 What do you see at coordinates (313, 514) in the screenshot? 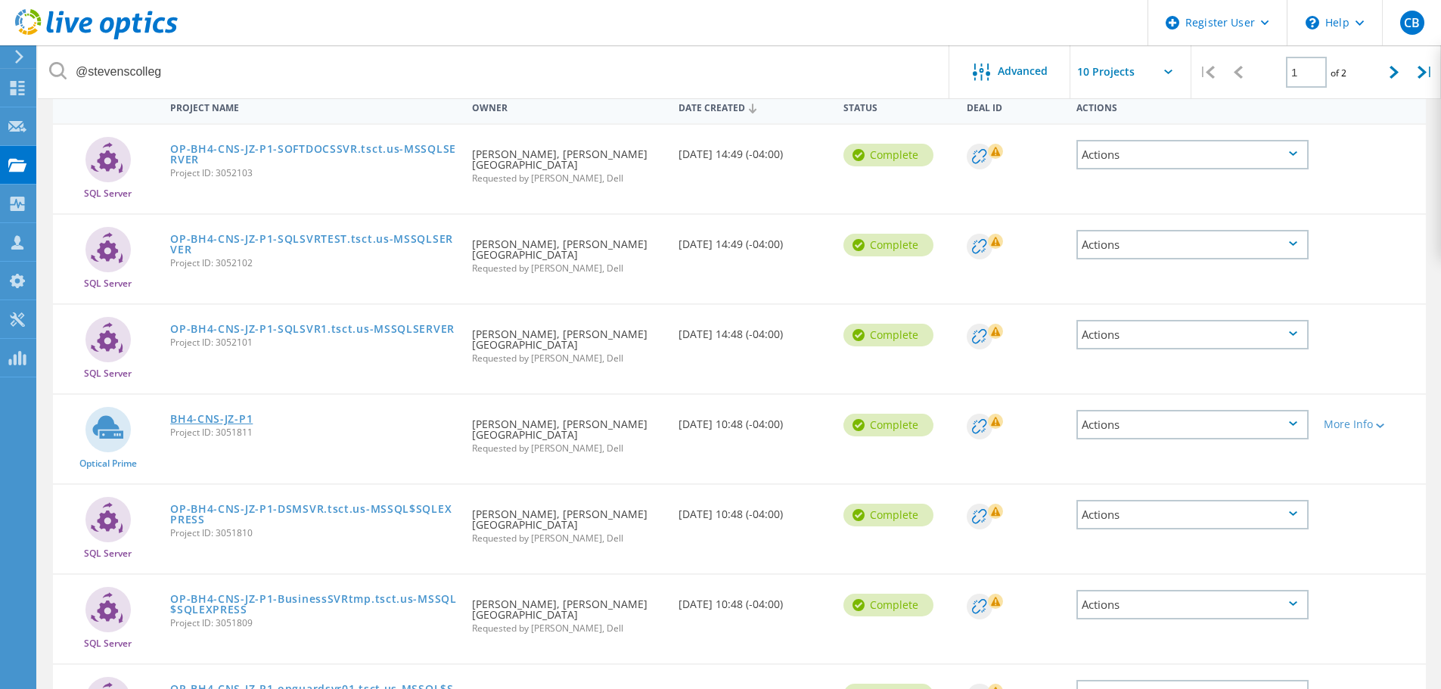
I see `a: OP-BH4-CNS-JZ-P1-DSMSVR.tsct.us-MSSQL$SQLEXPRESS` at bounding box center [313, 514].